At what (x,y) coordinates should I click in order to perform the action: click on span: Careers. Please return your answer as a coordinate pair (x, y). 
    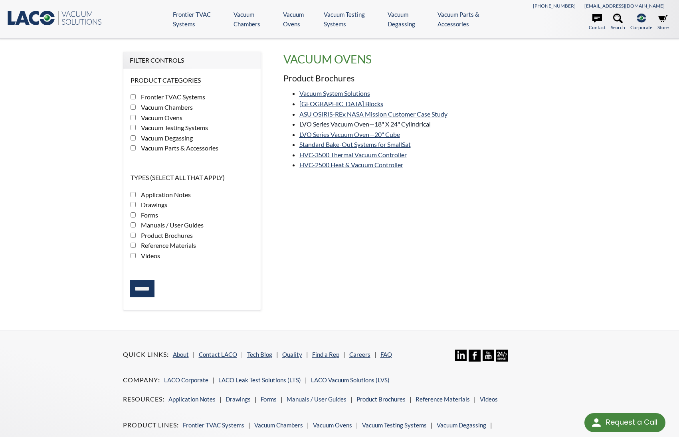
    Looking at the image, I should click on (360, 354).